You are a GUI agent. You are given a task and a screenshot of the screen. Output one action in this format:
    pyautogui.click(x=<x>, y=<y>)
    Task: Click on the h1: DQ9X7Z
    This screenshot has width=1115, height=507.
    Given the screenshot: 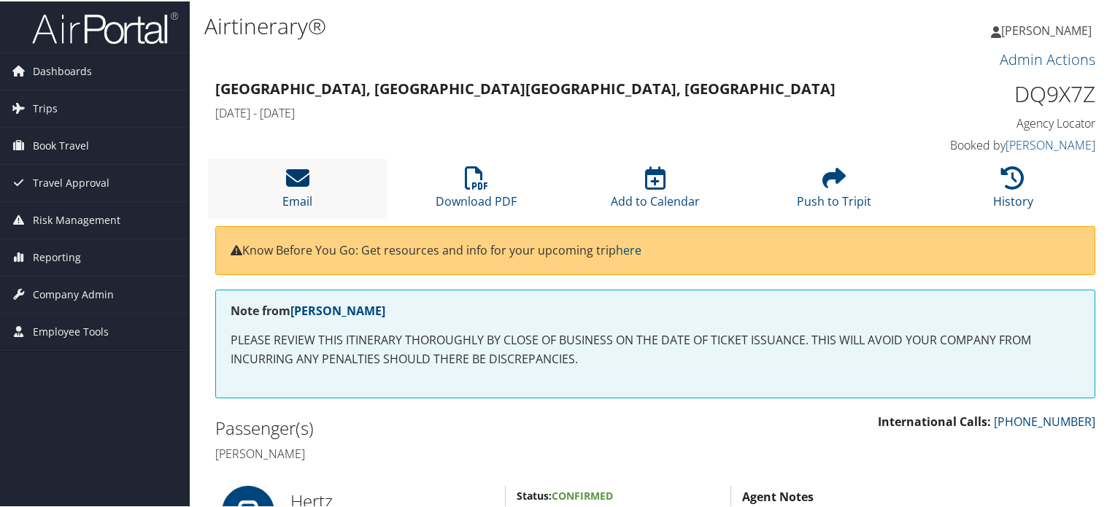 What is the action you would take?
    pyautogui.click(x=993, y=93)
    